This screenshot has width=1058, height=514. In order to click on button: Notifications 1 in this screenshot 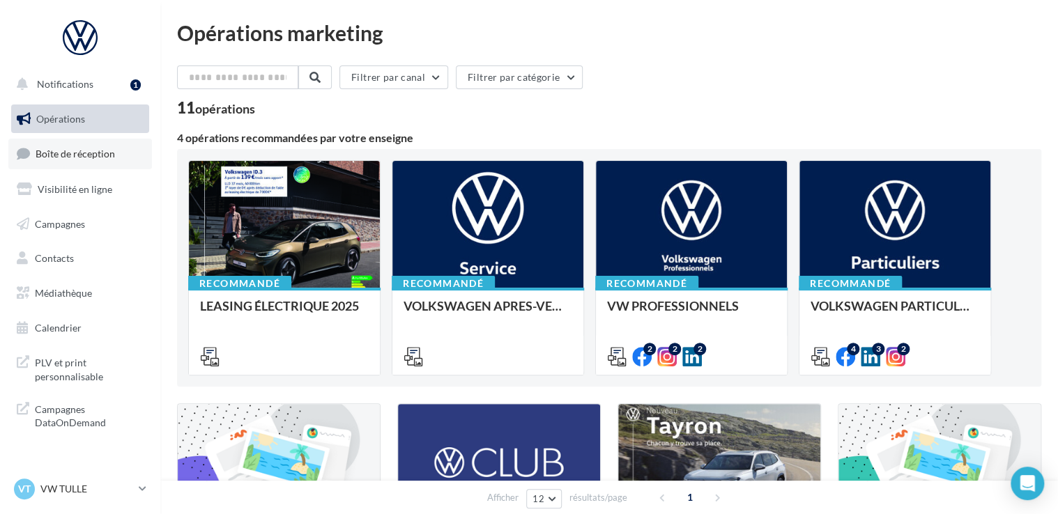, I will do `click(77, 84)`.